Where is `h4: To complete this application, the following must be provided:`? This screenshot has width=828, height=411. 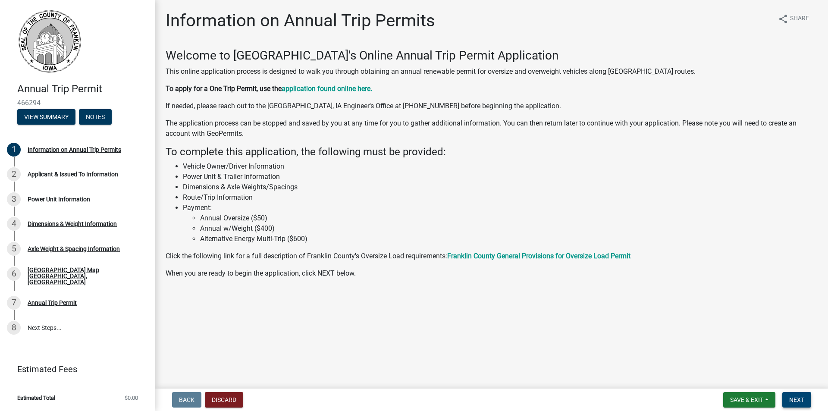 h4: To complete this application, the following must be provided: is located at coordinates (492, 152).